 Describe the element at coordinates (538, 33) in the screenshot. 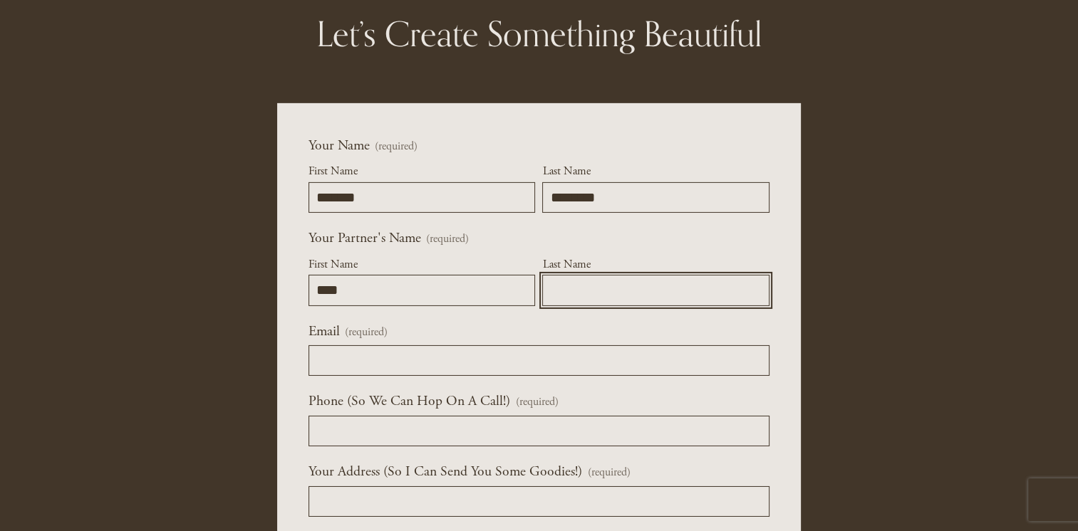

I see `h2: Let’s Create Something Beautiful` at that location.